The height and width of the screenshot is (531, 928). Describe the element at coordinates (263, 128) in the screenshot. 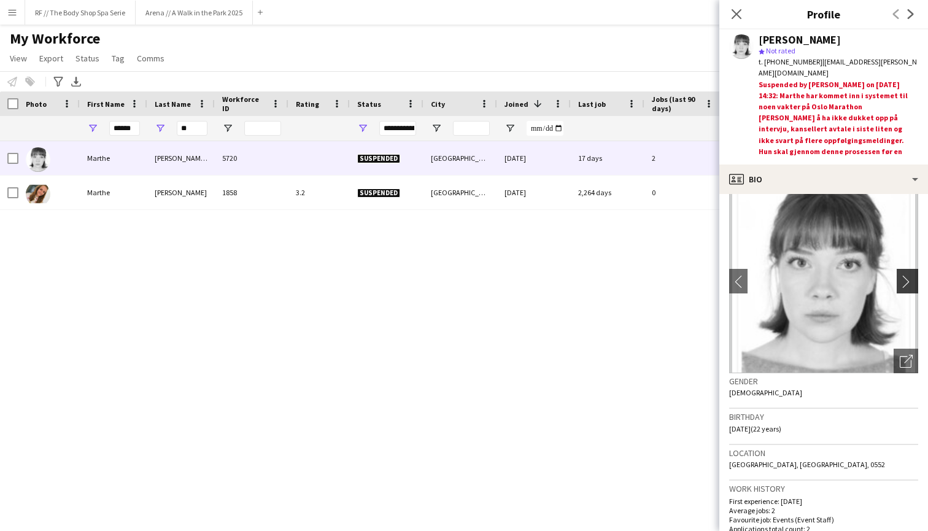

I see `input: Workforce ID Filter Input` at that location.